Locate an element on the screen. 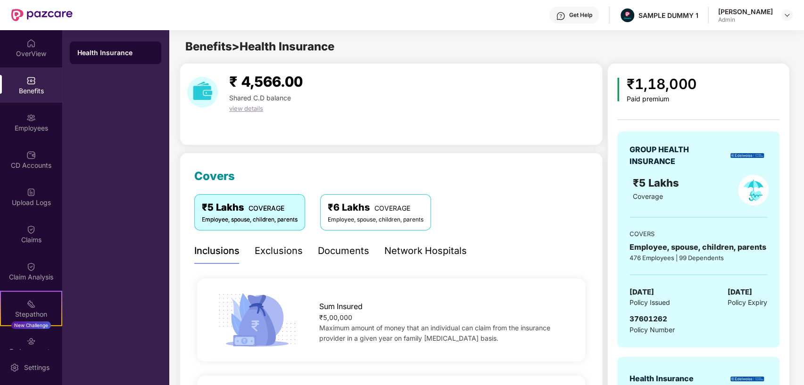 The height and width of the screenshot is (385, 804). img: Pazcare_Alternative_logo-01-01.png is located at coordinates (627, 15).